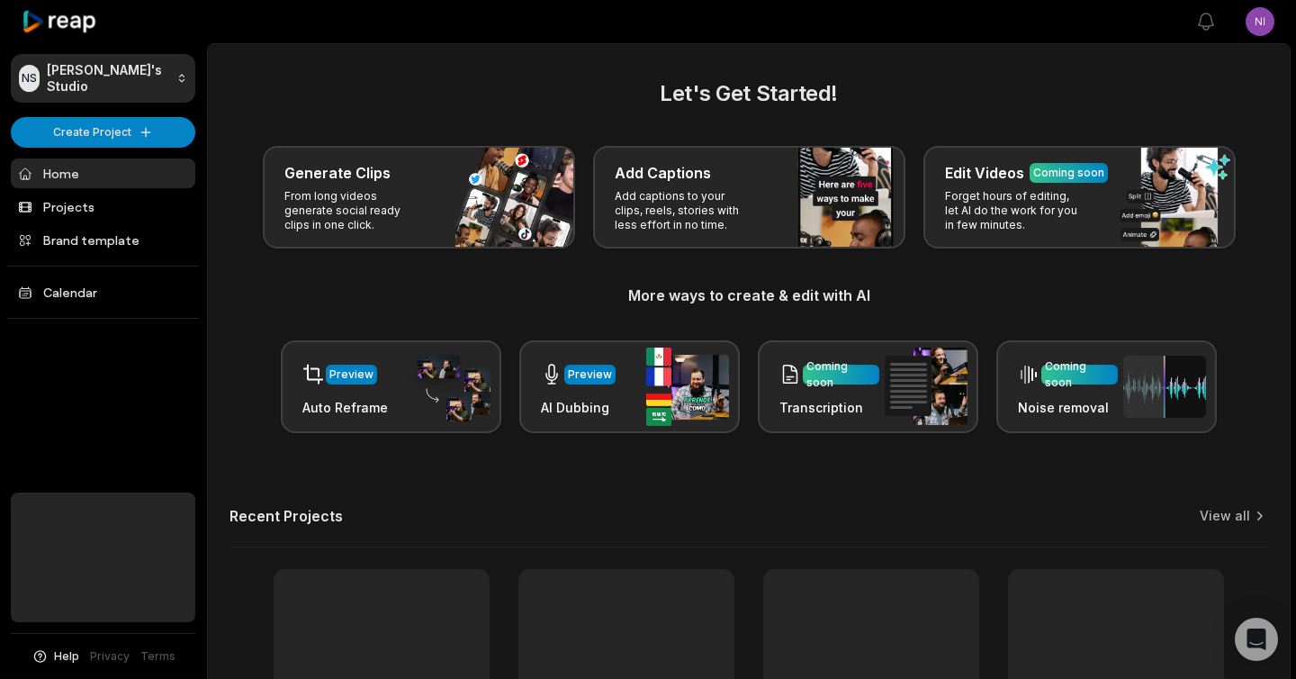  I want to click on a: Brand template, so click(103, 239).